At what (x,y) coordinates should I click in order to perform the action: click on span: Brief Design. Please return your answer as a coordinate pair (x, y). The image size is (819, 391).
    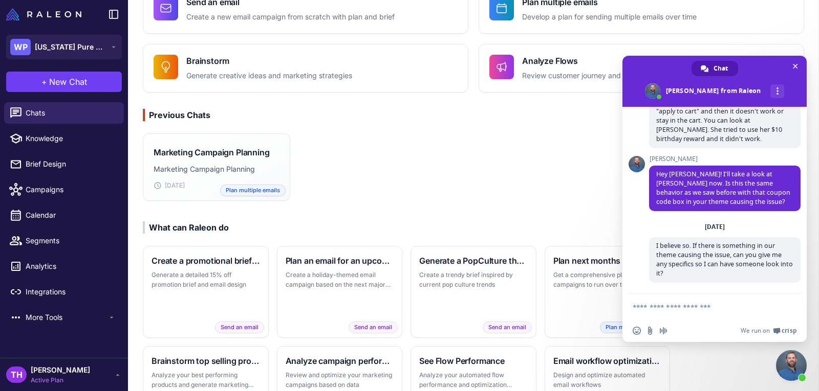
    Looking at the image, I should click on (71, 164).